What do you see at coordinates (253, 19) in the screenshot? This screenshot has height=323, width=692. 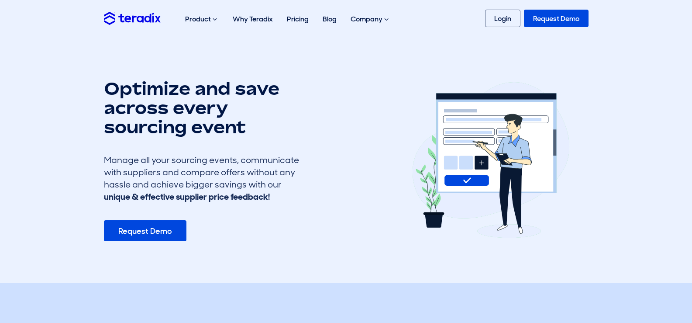 I see `a: Why Teradix` at bounding box center [253, 19].